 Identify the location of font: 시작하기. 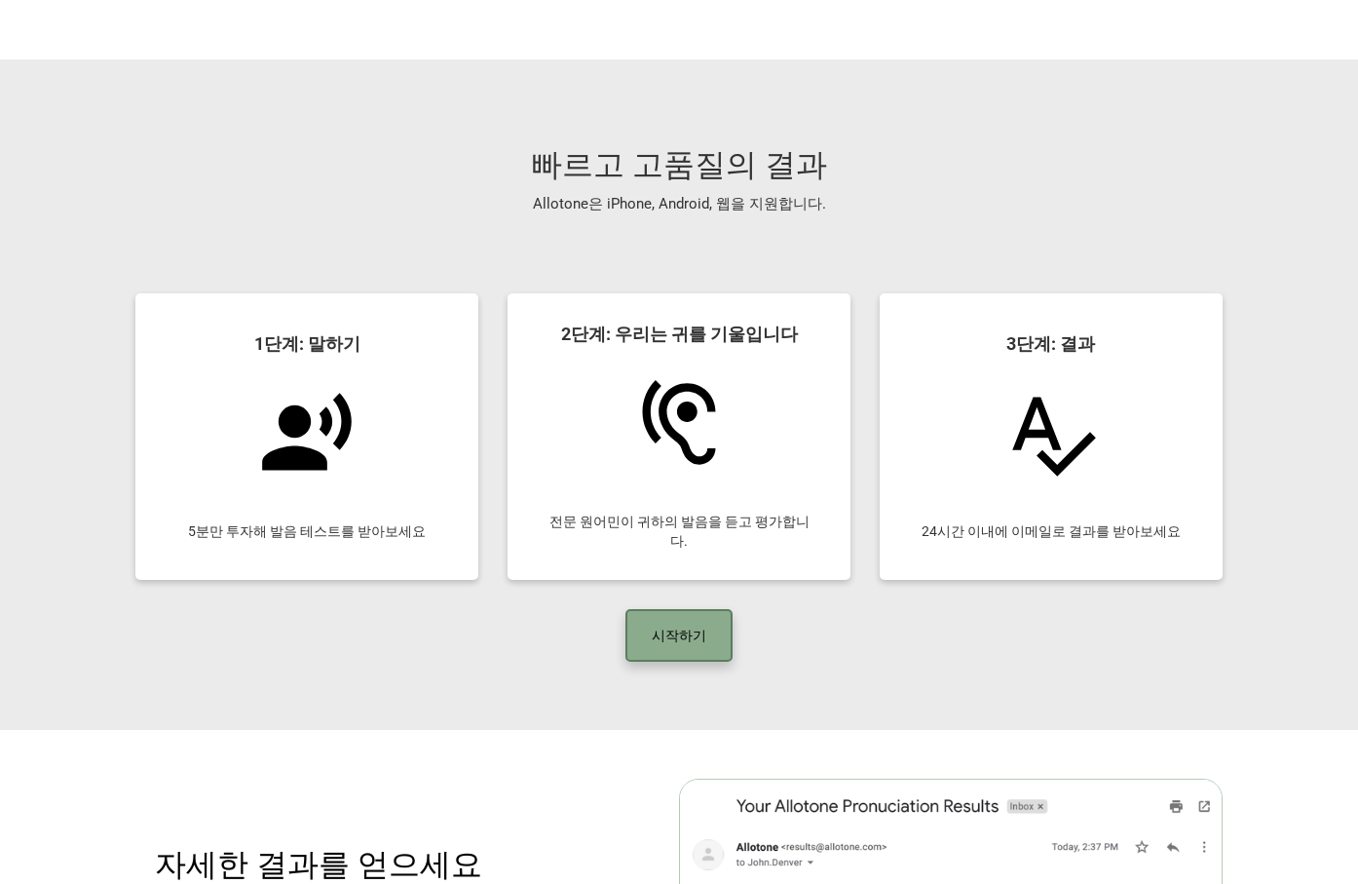
(679, 635).